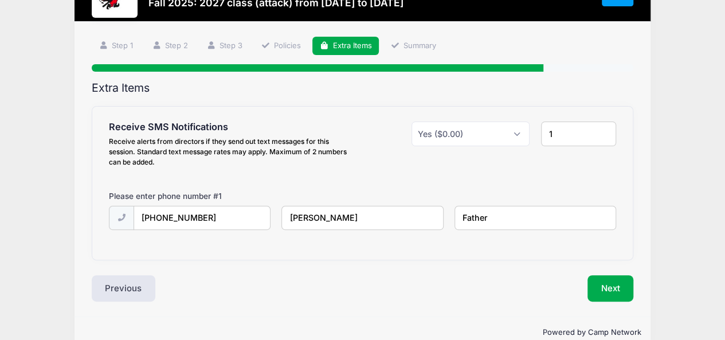 The height and width of the screenshot is (340, 725). I want to click on input: Relationship, so click(535, 218).